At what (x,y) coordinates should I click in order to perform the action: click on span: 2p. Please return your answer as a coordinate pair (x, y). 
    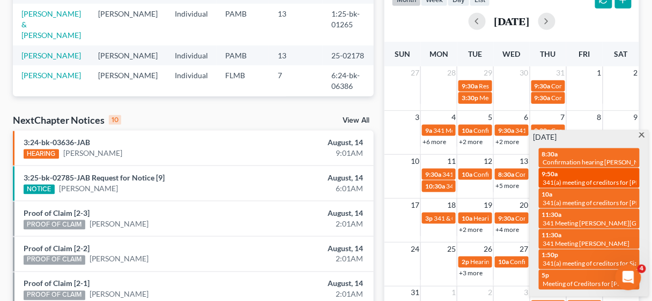
    Looking at the image, I should click on (466, 262).